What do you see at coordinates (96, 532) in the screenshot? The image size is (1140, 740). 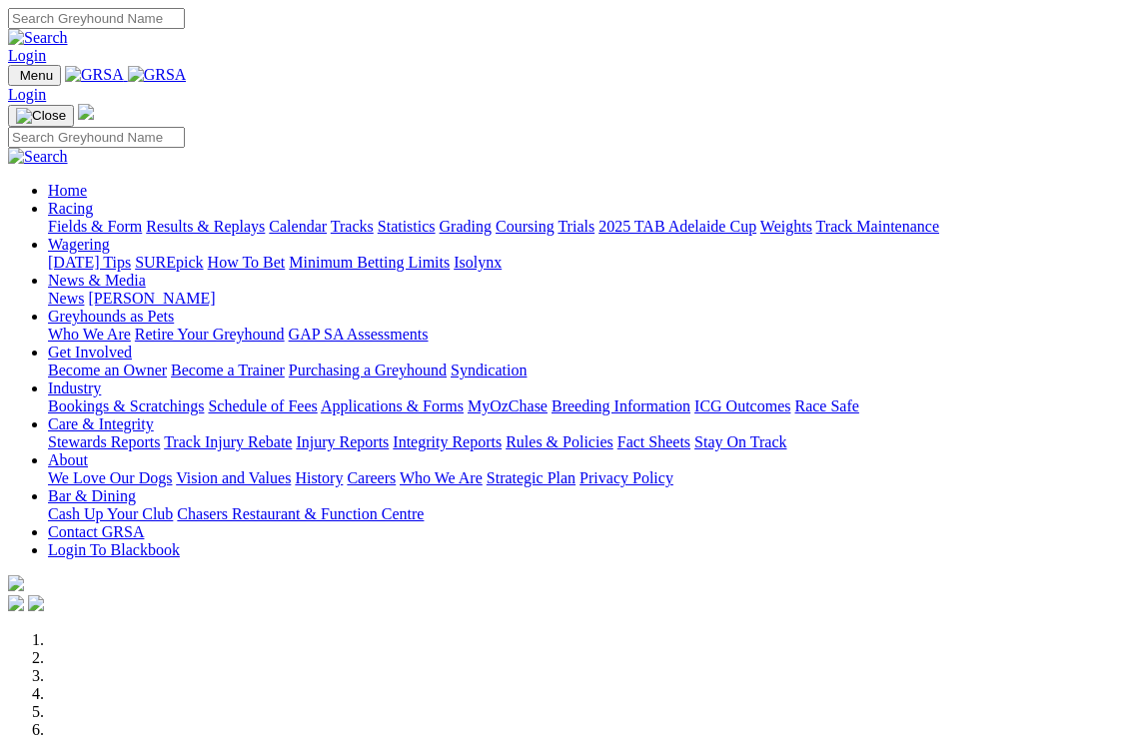 I see `a: Contact GRSA` at bounding box center [96, 532].